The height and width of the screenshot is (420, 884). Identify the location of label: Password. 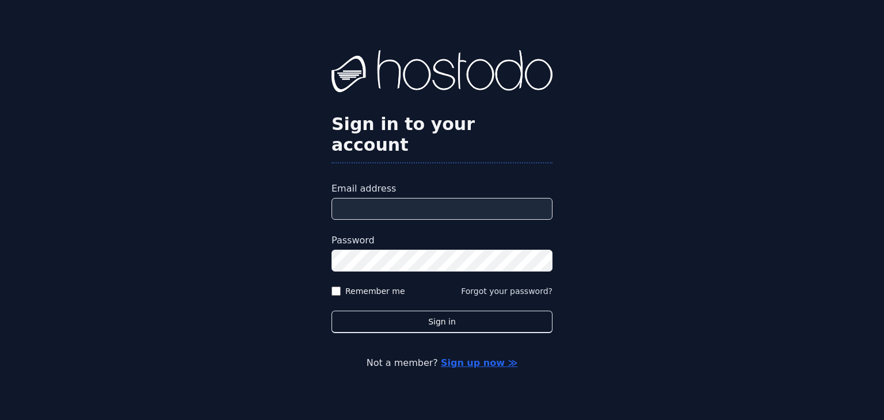
(442, 240).